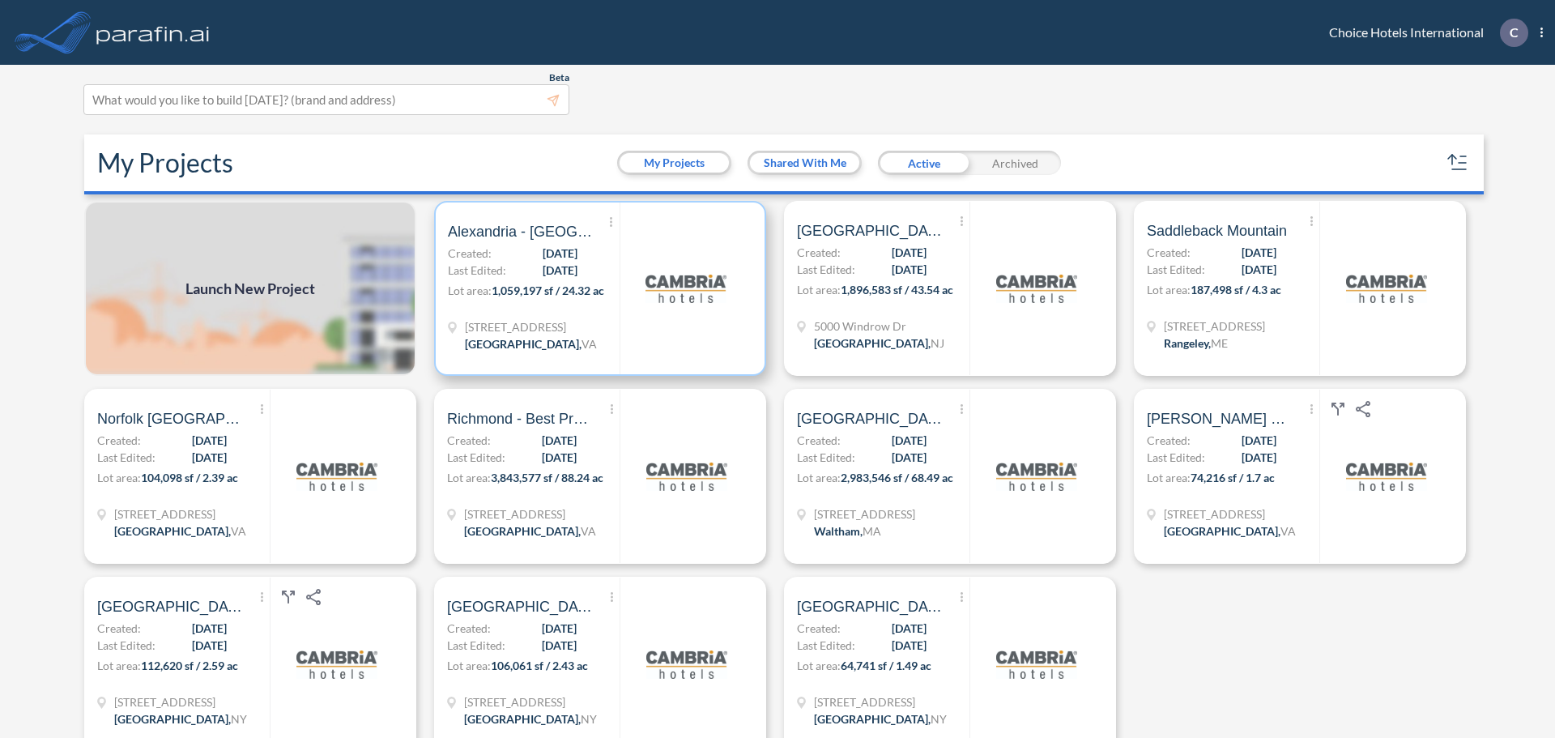  What do you see at coordinates (880, 718) in the screenshot?
I see `div: Rochester, NY` at bounding box center [880, 718].